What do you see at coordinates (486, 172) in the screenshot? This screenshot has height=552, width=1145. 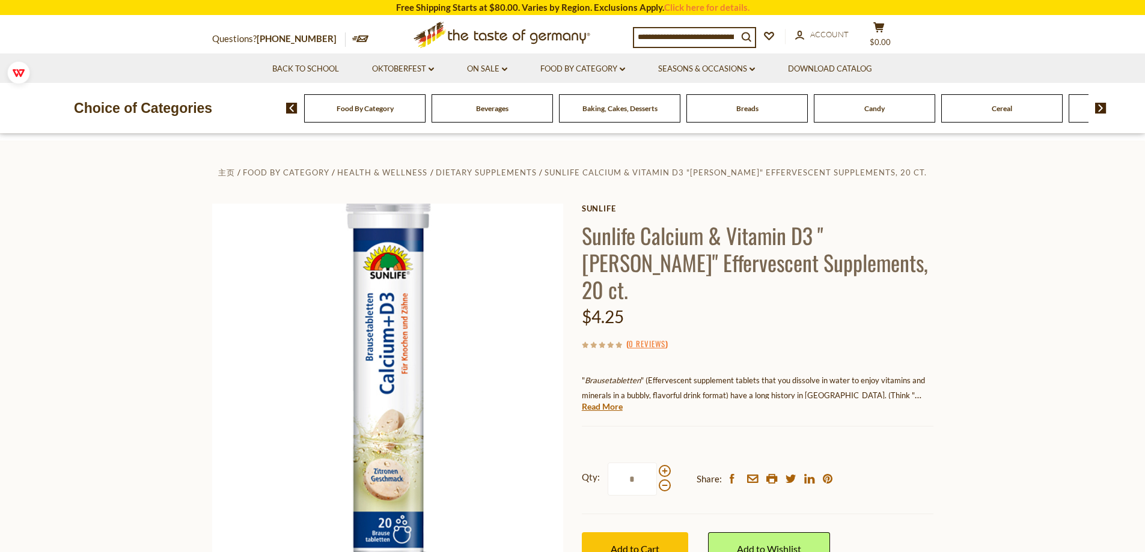 I see `span: Dietary Supplements` at bounding box center [486, 172].